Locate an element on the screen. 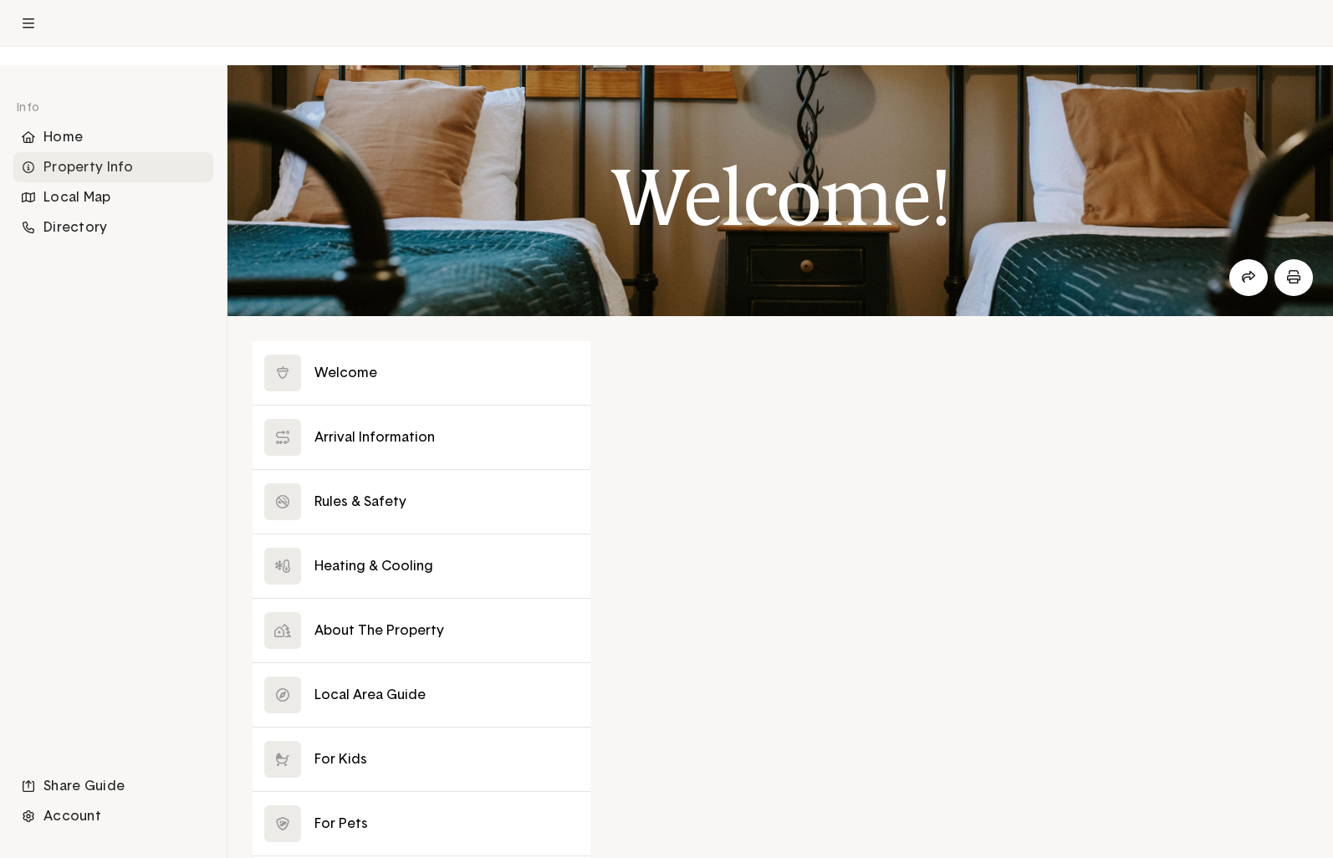 The image size is (1333, 858). div: Local Map is located at coordinates (113, 197).